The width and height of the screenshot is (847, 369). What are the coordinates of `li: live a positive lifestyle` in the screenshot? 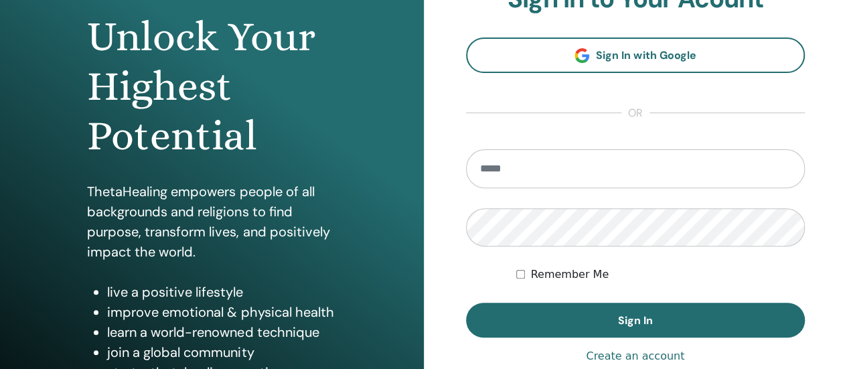 It's located at (222, 292).